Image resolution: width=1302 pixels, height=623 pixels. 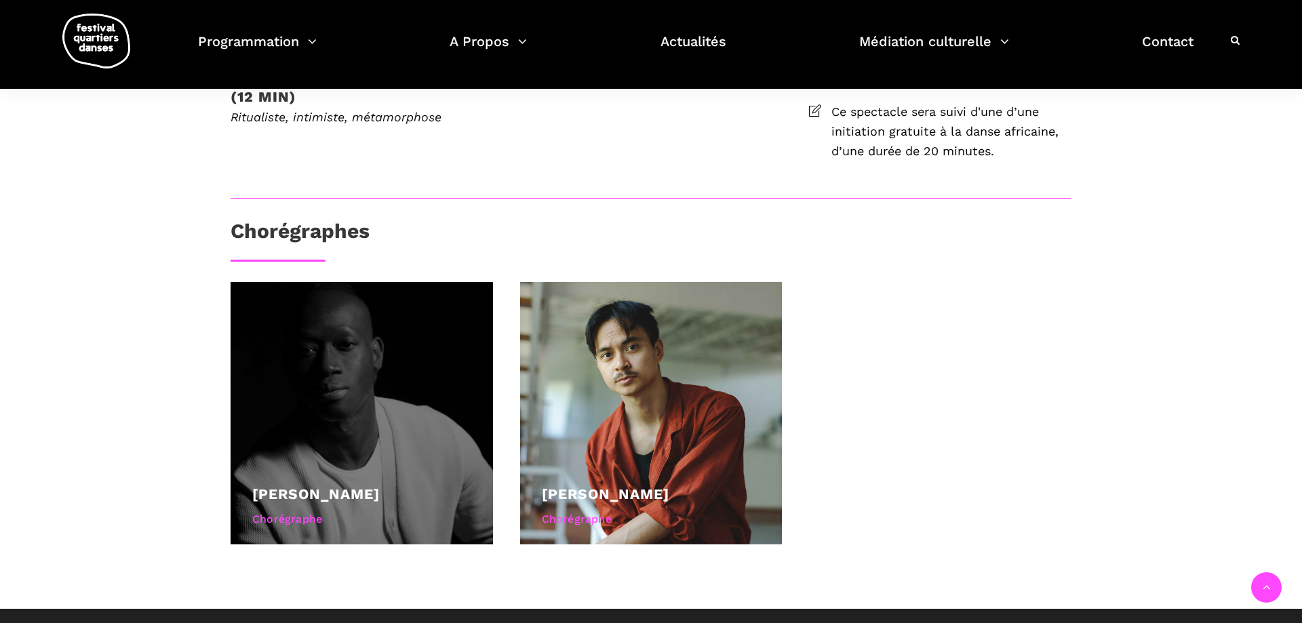 What do you see at coordinates (336, 117) in the screenshot?
I see `em: Ritualiste, intimiste, métamorphose` at bounding box center [336, 117].